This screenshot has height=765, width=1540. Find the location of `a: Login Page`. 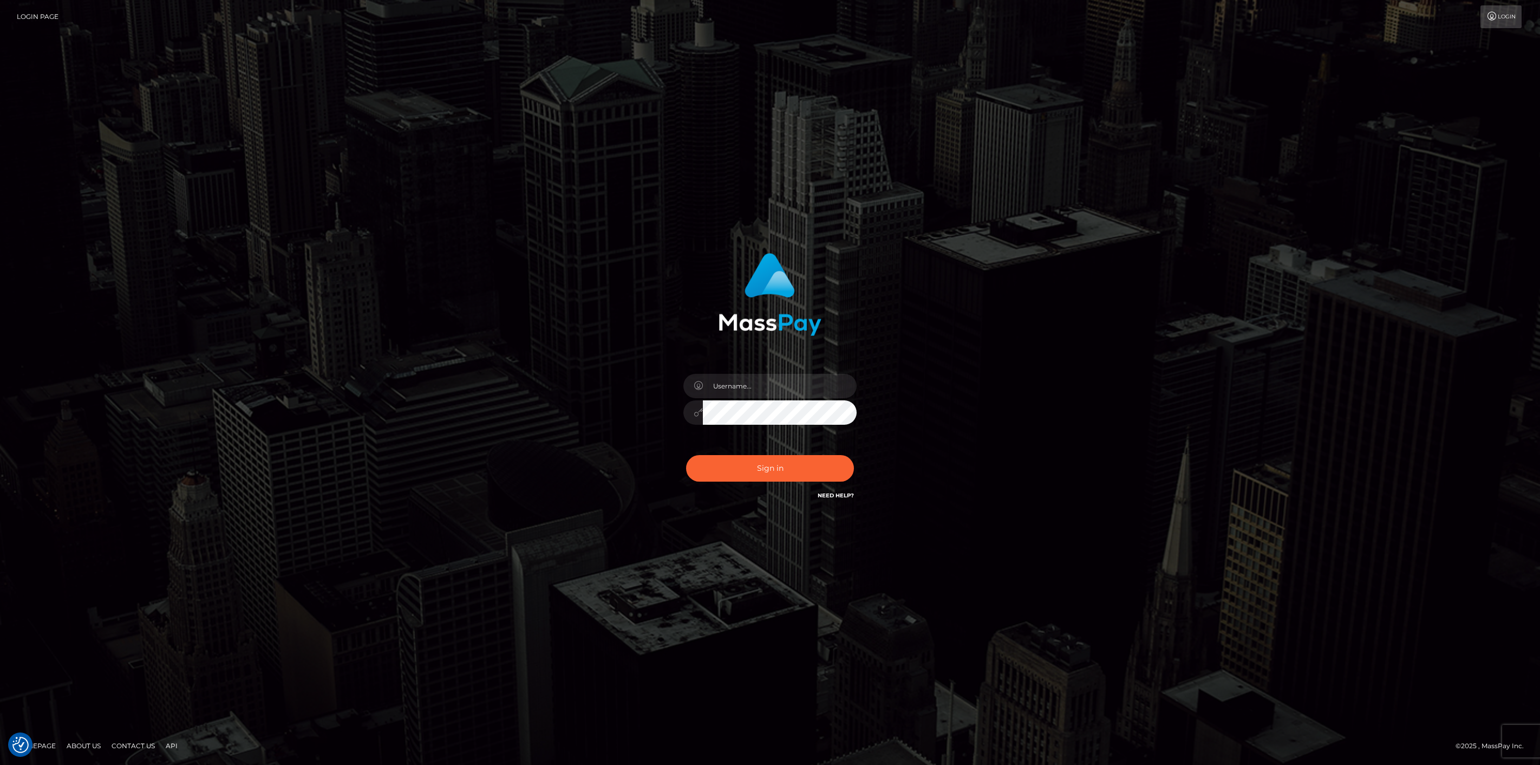

a: Login Page is located at coordinates (37, 17).